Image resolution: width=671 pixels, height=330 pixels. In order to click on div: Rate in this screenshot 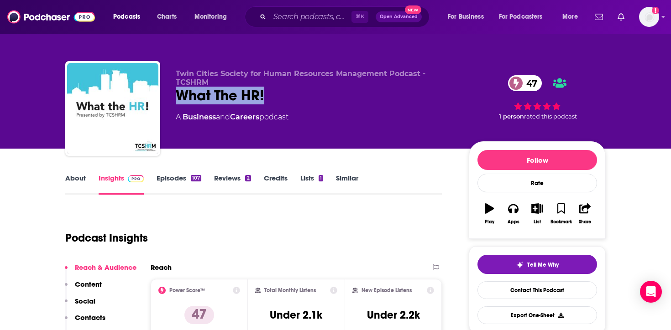, I will do `click(537, 183)`.